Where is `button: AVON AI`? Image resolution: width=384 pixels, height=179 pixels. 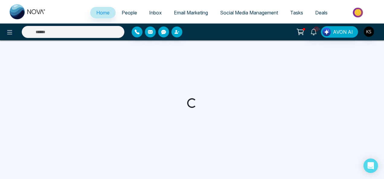 button: AVON AI is located at coordinates (339, 32).